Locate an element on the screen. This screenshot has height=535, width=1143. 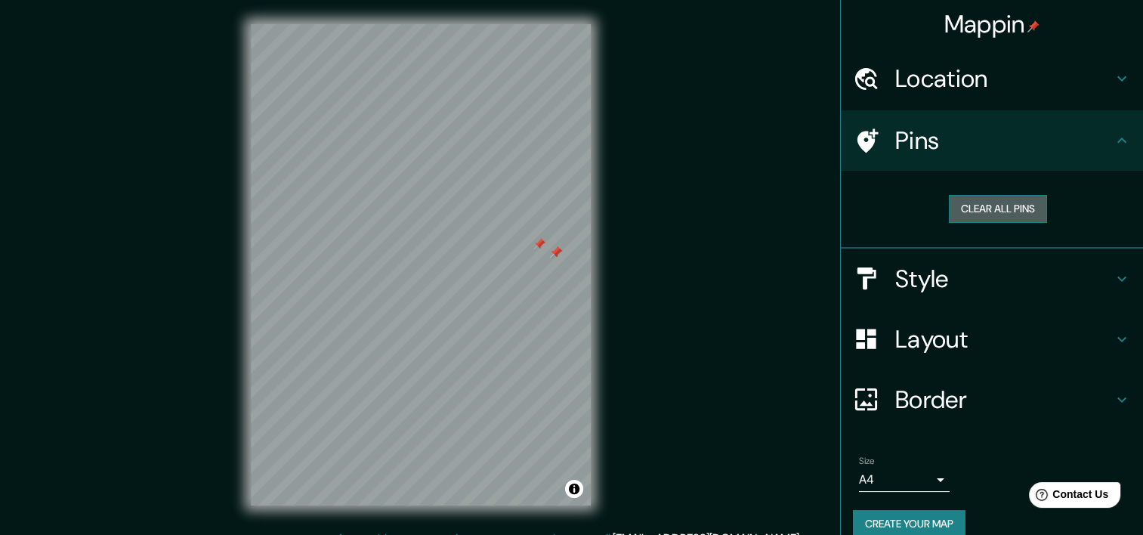
div: Style is located at coordinates (992, 279).